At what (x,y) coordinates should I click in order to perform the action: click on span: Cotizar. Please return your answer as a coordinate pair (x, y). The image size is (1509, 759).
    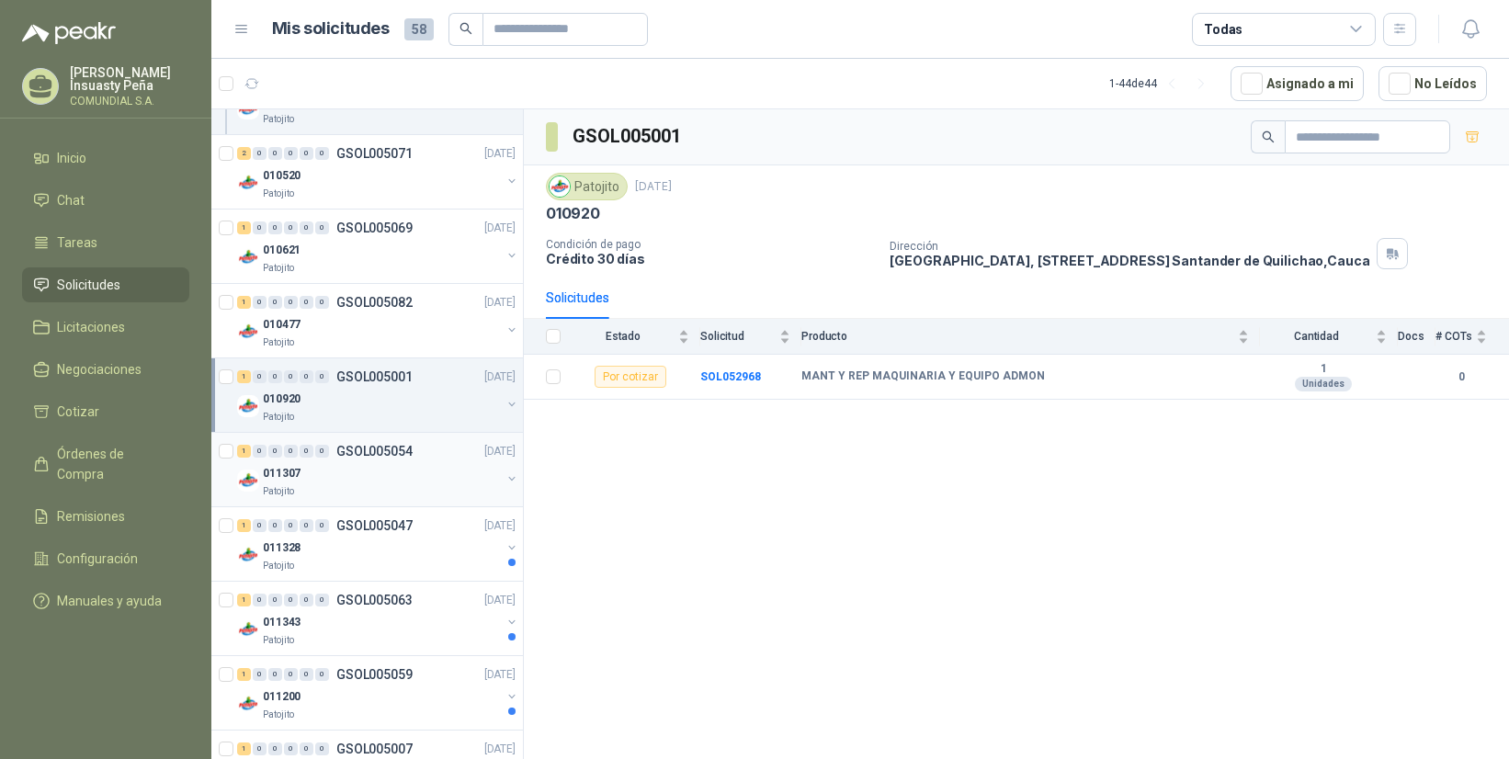
    Looking at the image, I should click on (78, 412).